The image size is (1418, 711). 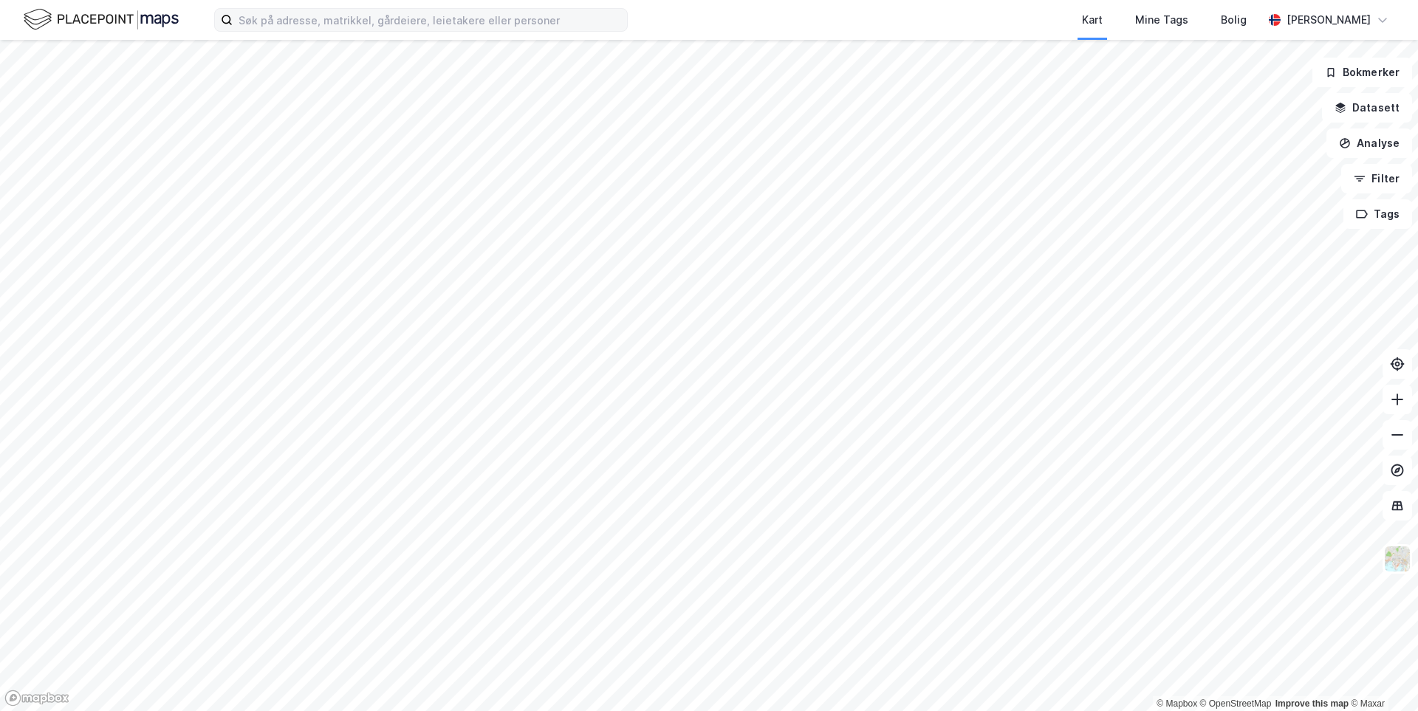 I want to click on button: Tags, so click(x=1377, y=214).